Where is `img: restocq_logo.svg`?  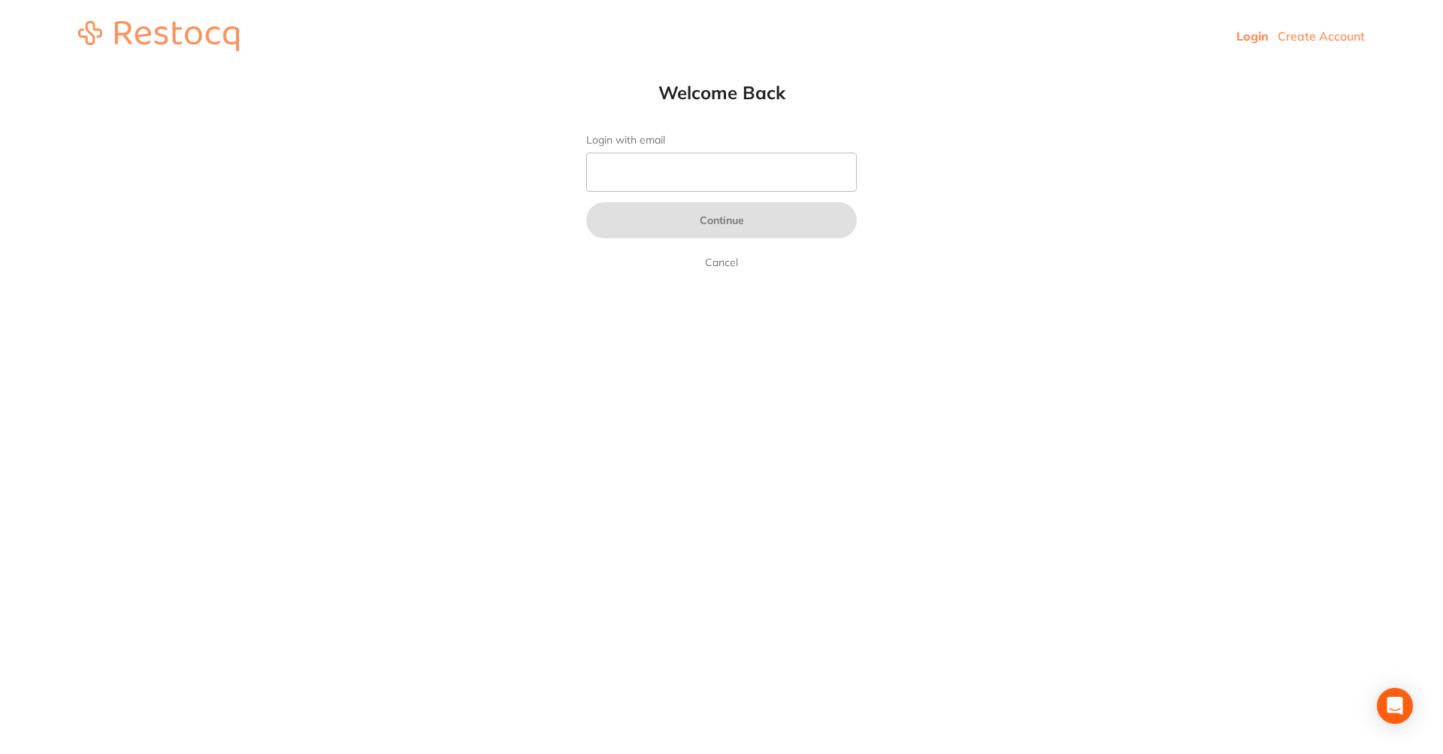 img: restocq_logo.svg is located at coordinates (159, 36).